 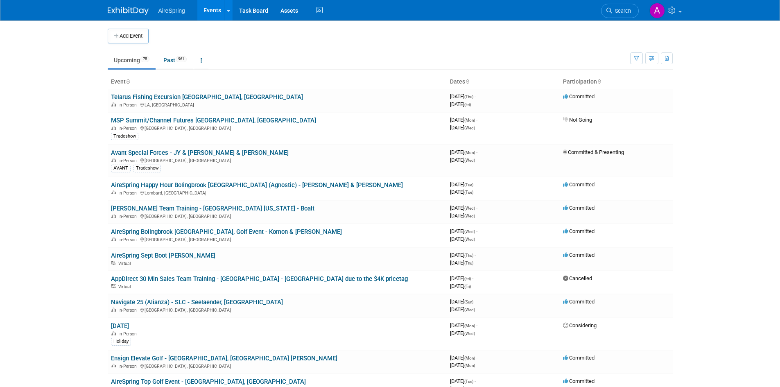 I want to click on a: Sort by Event Name, so click(x=128, y=81).